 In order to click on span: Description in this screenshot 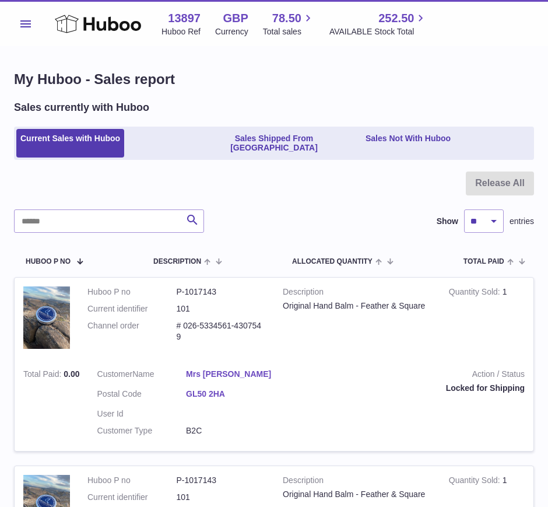, I will do `click(177, 261)`.